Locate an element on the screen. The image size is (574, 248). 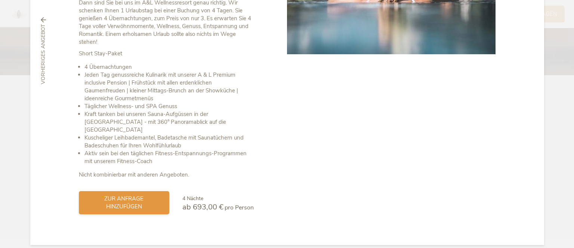
span: pro Person is located at coordinates (239, 208).